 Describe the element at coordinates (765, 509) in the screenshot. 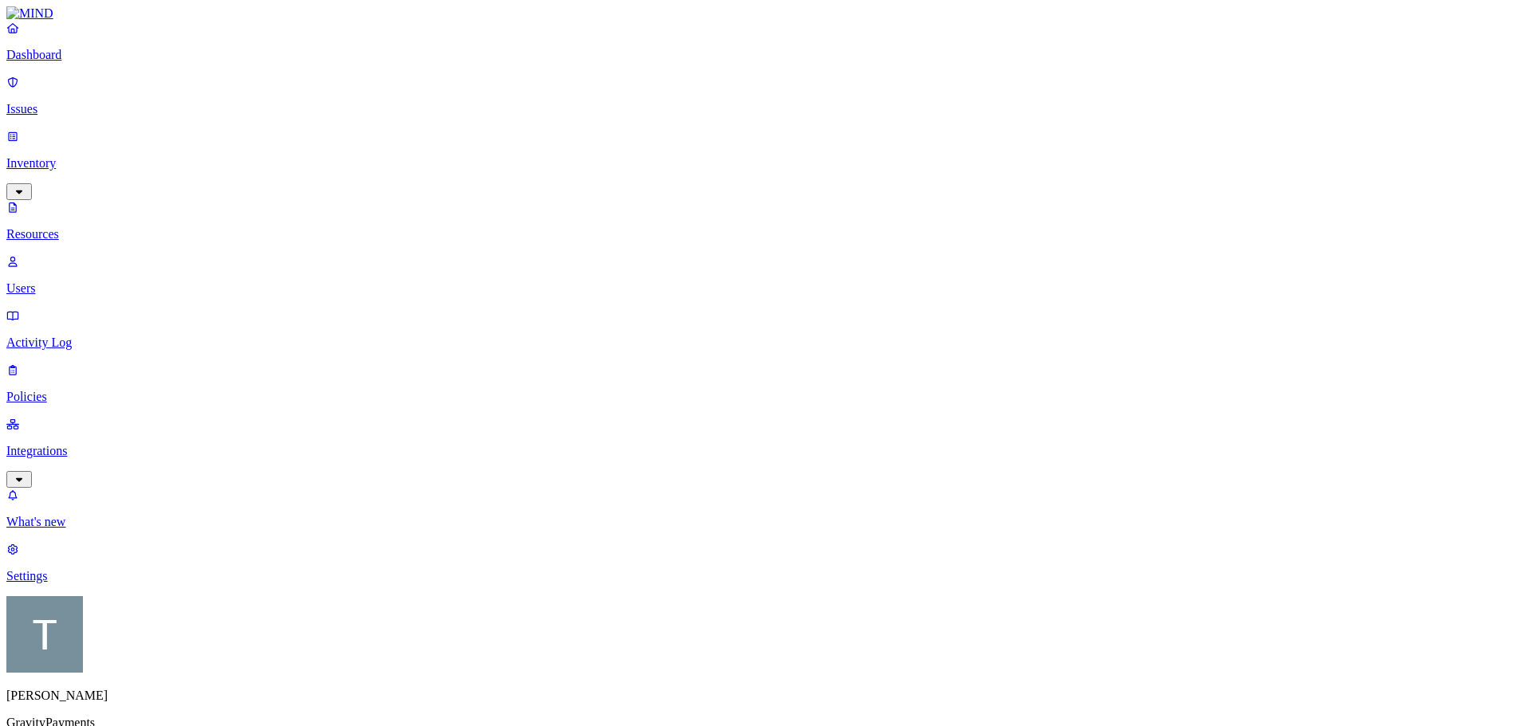

I see `a: What's new` at that location.